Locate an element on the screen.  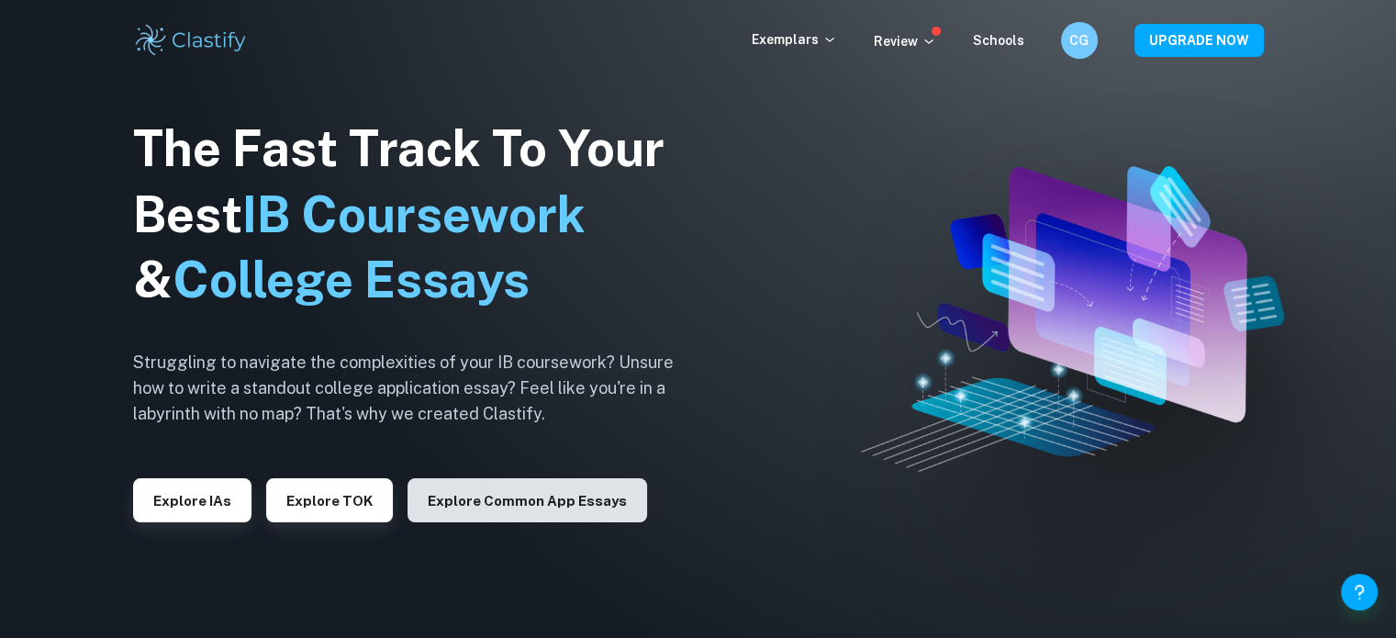
a: Explore Common App essays is located at coordinates (527, 499).